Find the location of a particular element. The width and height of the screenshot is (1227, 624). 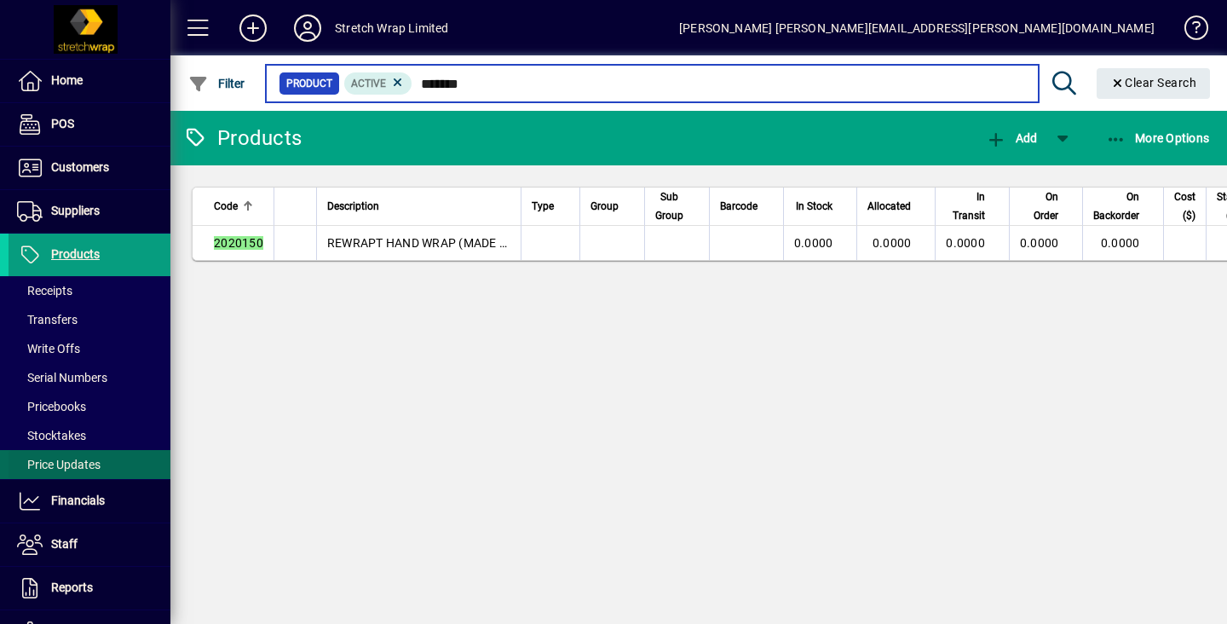

a: Reports is located at coordinates (89, 588).